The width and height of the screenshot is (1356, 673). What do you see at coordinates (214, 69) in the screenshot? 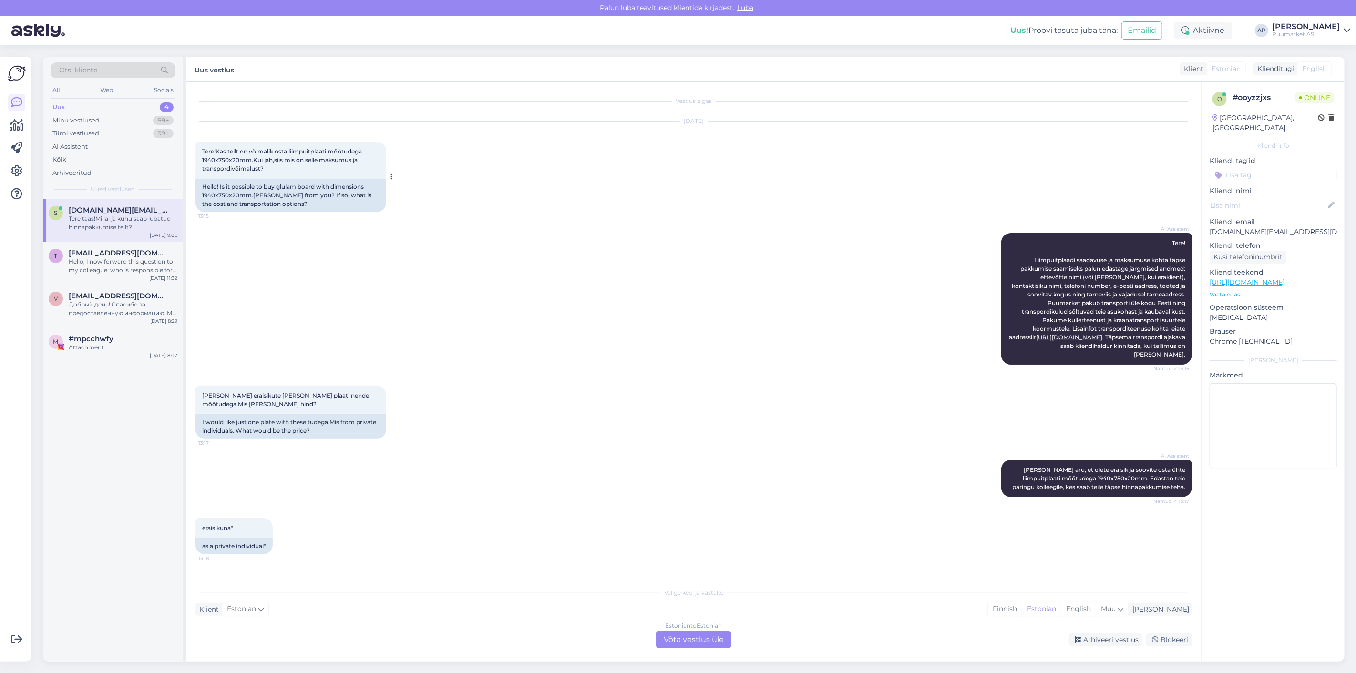
I see `label: Uus vestlus` at bounding box center [214, 69].